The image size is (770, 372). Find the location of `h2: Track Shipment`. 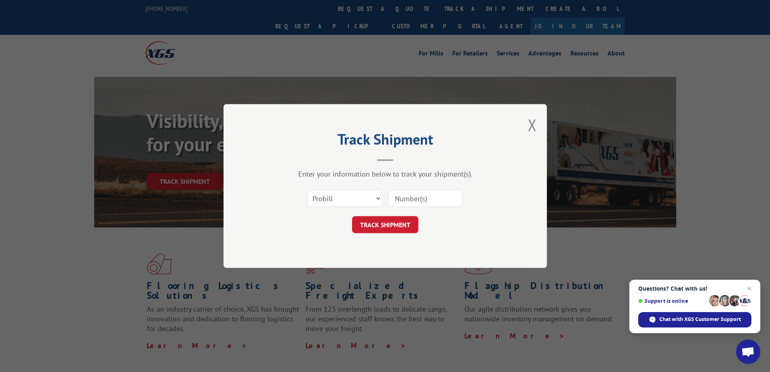

h2: Track Shipment is located at coordinates (385, 141).